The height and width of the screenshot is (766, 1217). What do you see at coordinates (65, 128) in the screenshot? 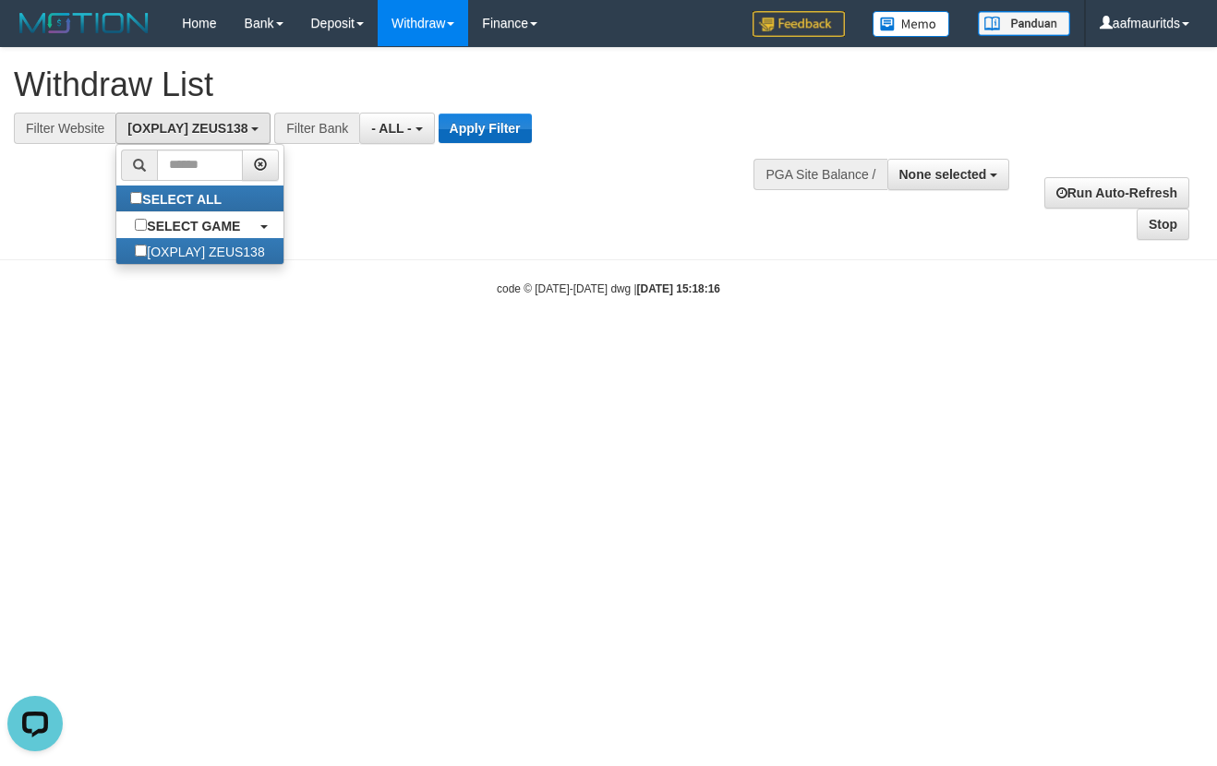
I see `div: Filter Website` at bounding box center [65, 128].